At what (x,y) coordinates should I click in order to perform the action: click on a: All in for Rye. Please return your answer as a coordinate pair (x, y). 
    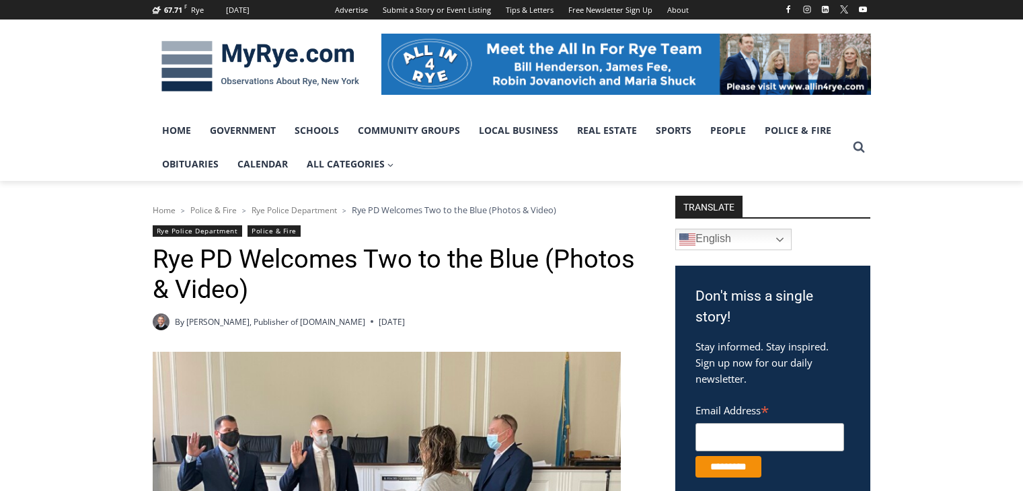
    Looking at the image, I should click on (626, 64).